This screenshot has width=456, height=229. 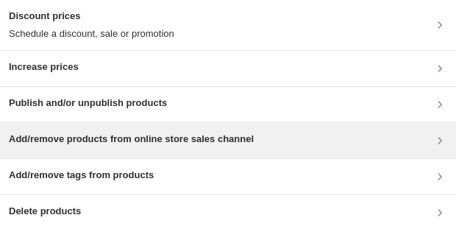 I want to click on h3: Delete products, so click(x=45, y=211).